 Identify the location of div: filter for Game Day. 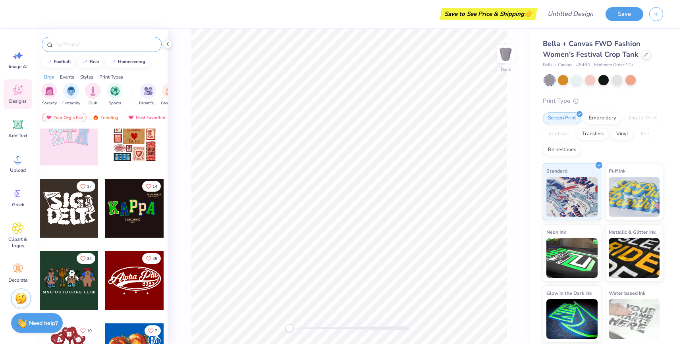
(170, 95).